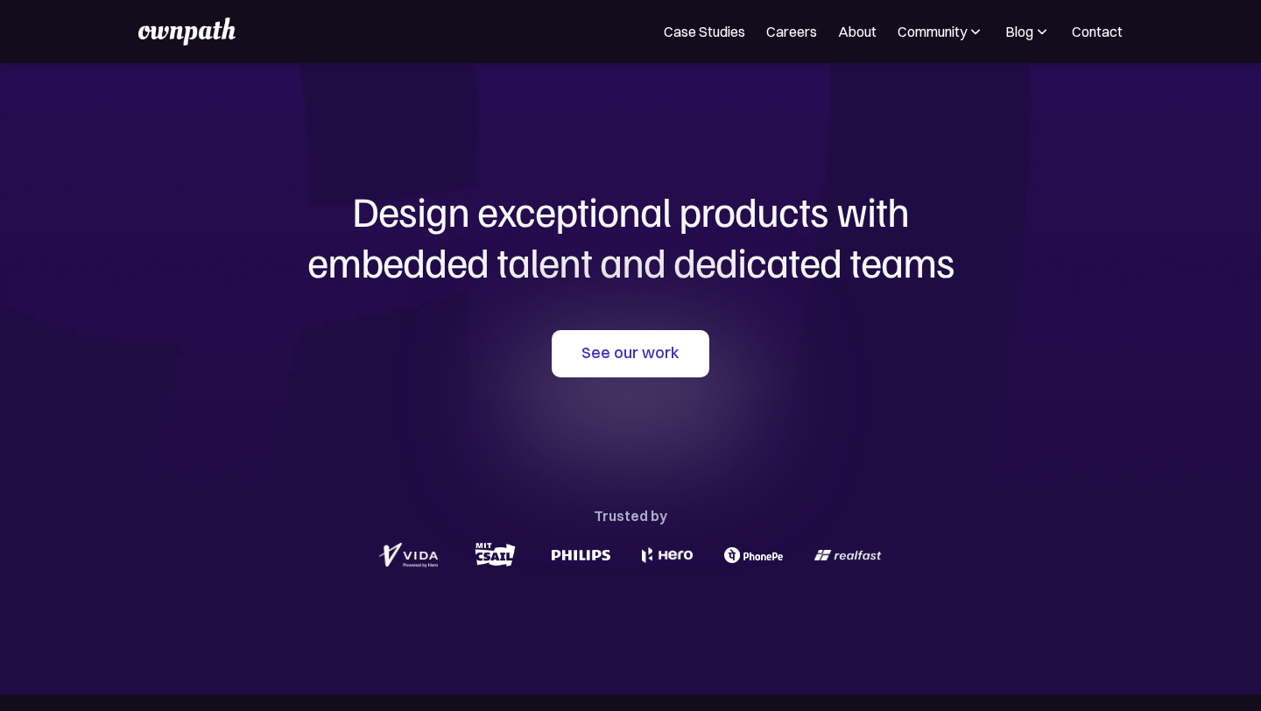 This screenshot has height=711, width=1261. I want to click on a: Contact, so click(1098, 32).